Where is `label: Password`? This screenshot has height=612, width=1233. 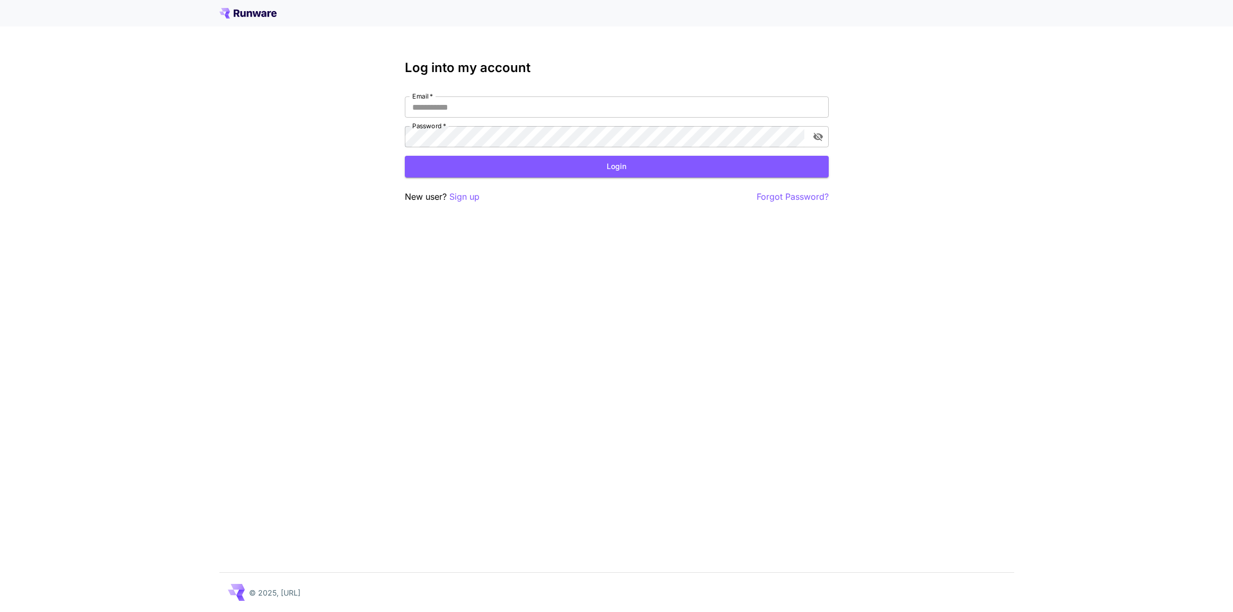 label: Password is located at coordinates (429, 126).